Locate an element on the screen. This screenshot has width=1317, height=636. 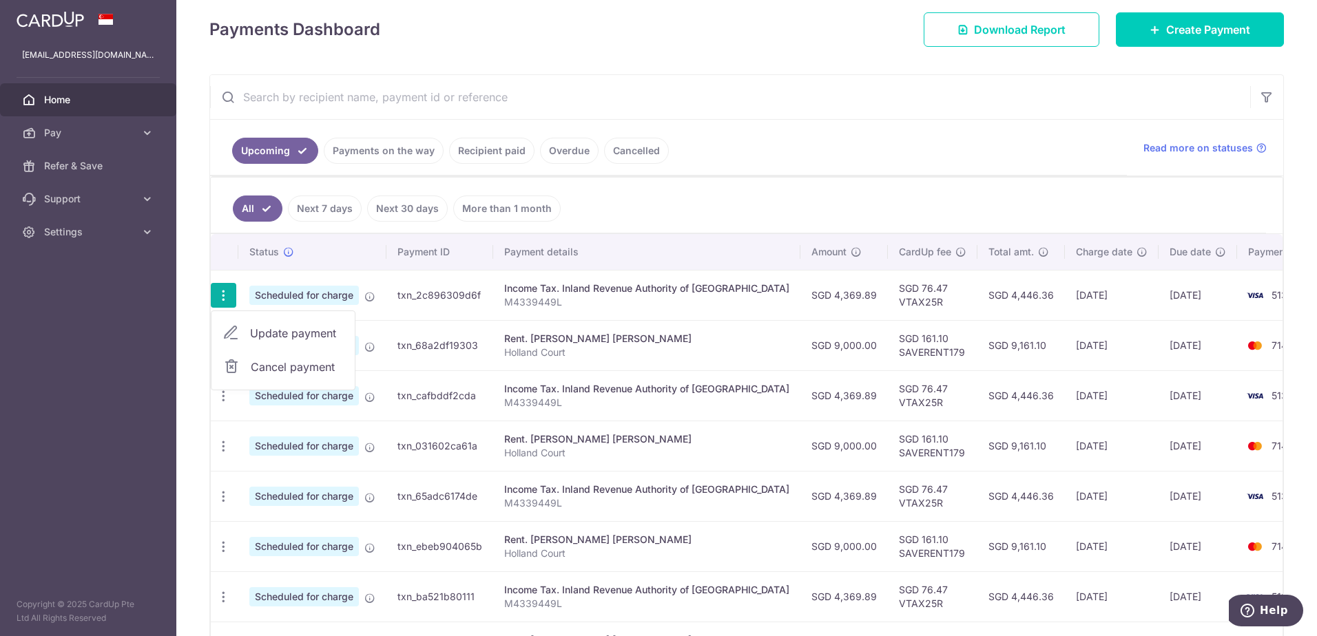
span: Status is located at coordinates (264, 252).